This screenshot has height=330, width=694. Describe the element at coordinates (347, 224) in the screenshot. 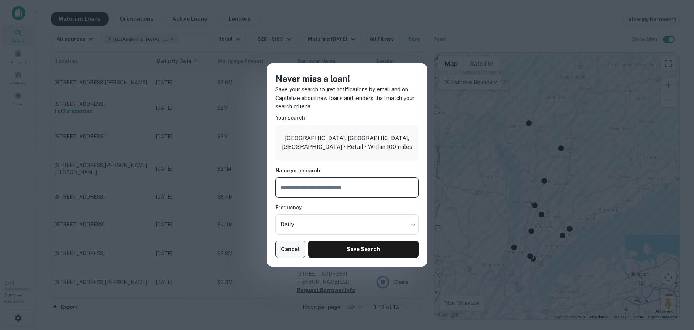

I see `div: Without label` at that location.